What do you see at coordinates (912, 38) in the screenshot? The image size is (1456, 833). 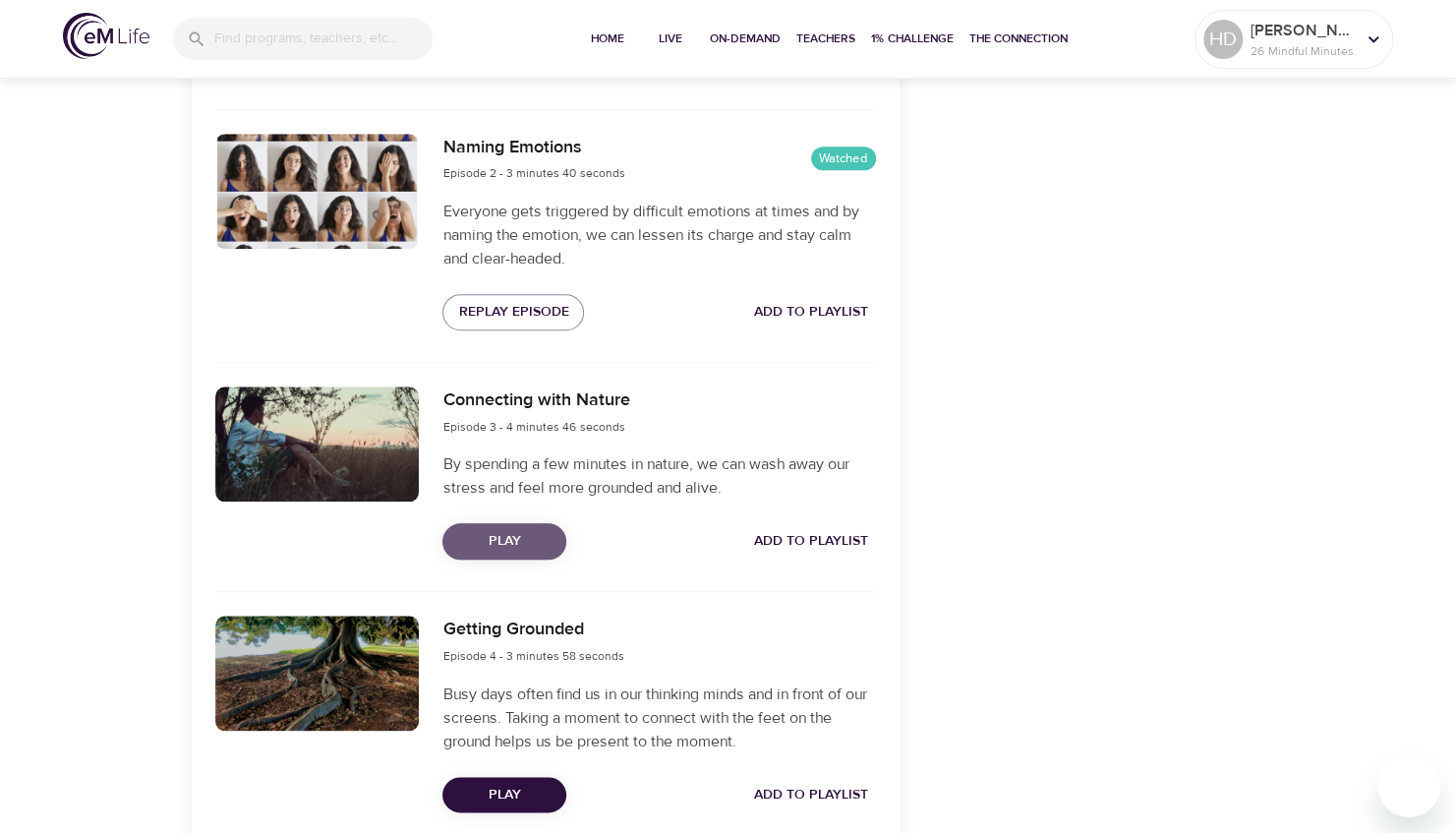 I see `span: 1% Challenge` at bounding box center [912, 38].